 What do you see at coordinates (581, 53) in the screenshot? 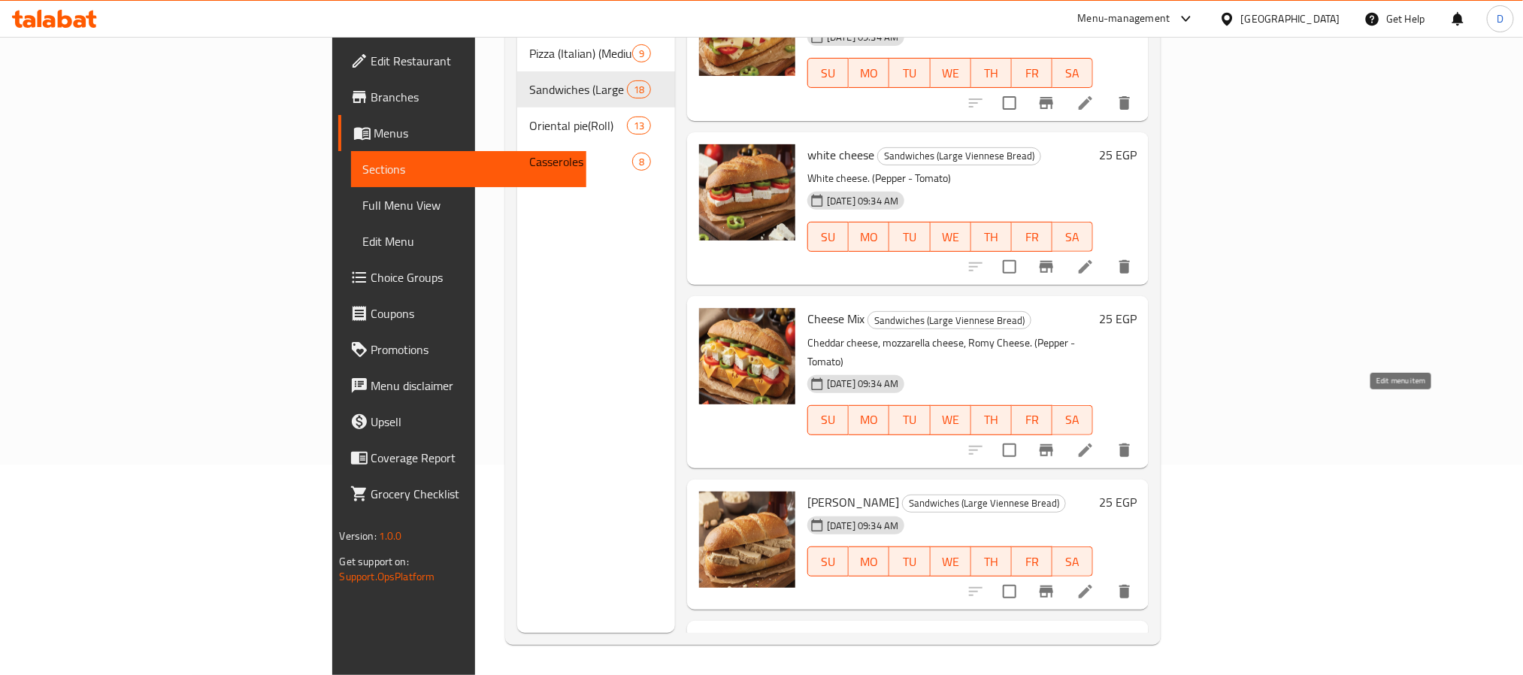
I see `span: Pizza (Italian) (Medium 24)` at bounding box center [581, 53].